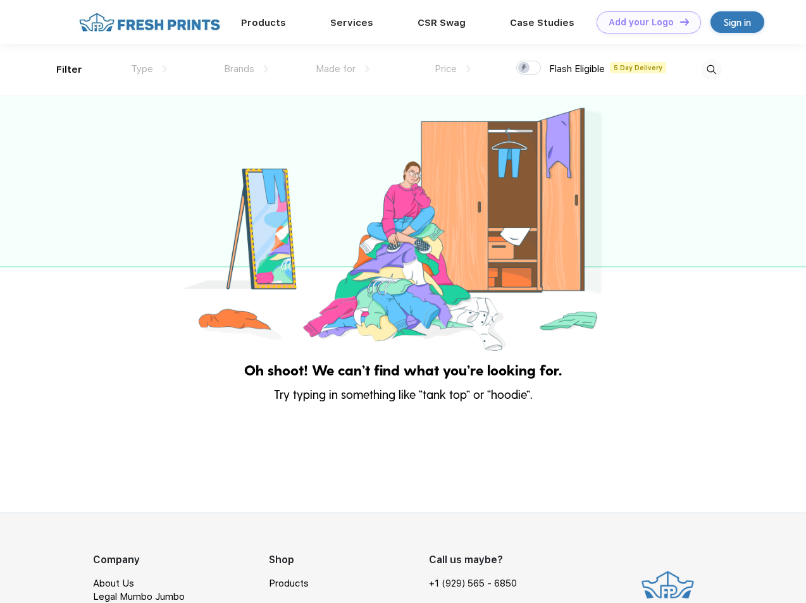 The height and width of the screenshot is (603, 806). Describe the element at coordinates (142, 69) in the screenshot. I see `span: Type` at that location.